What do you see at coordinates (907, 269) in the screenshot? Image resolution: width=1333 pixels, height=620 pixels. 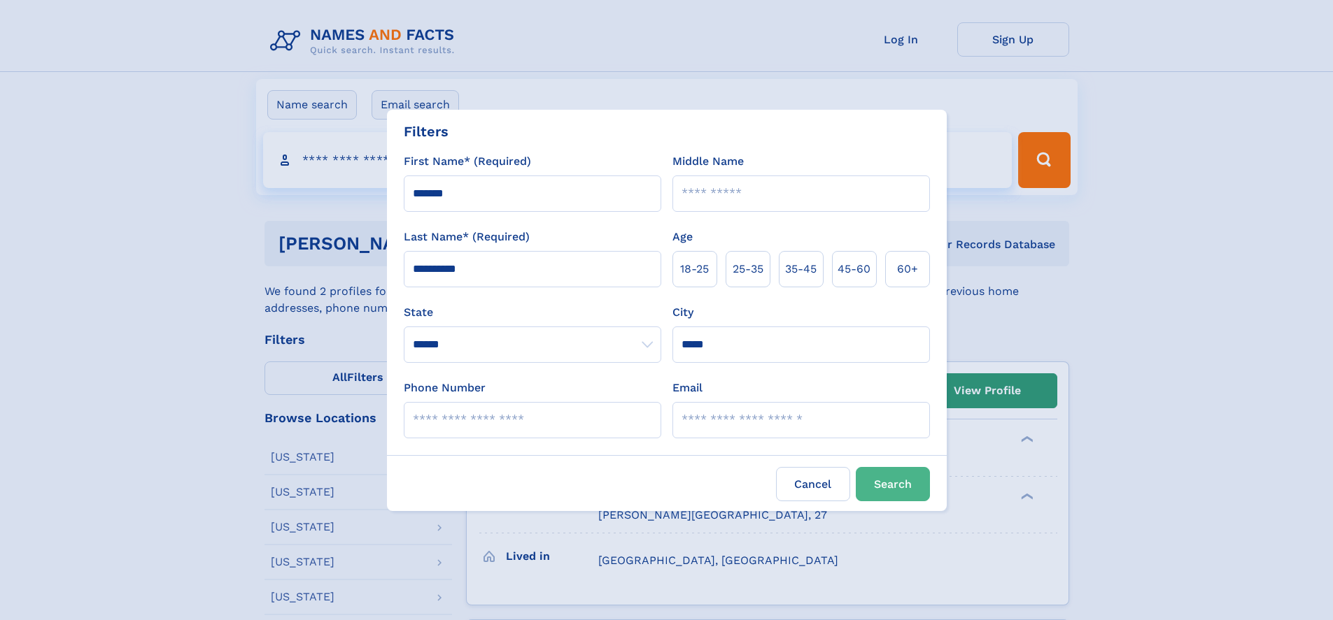 I see `span: 60+` at bounding box center [907, 269].